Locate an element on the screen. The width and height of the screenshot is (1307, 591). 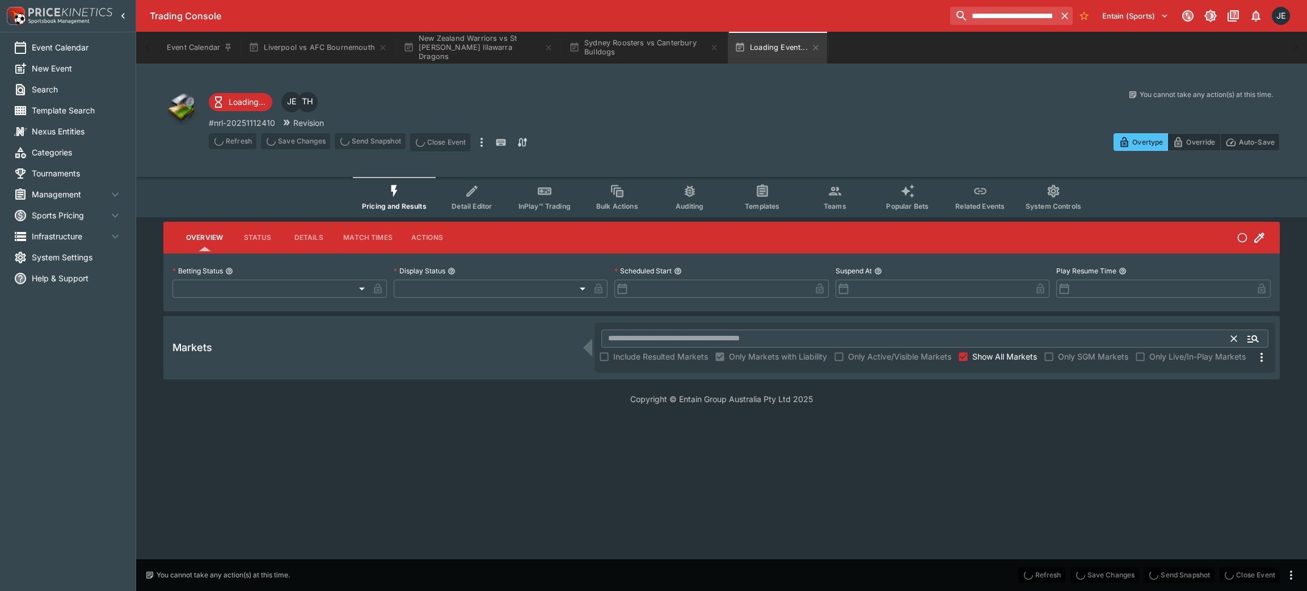
p: Loading... is located at coordinates (247, 102).